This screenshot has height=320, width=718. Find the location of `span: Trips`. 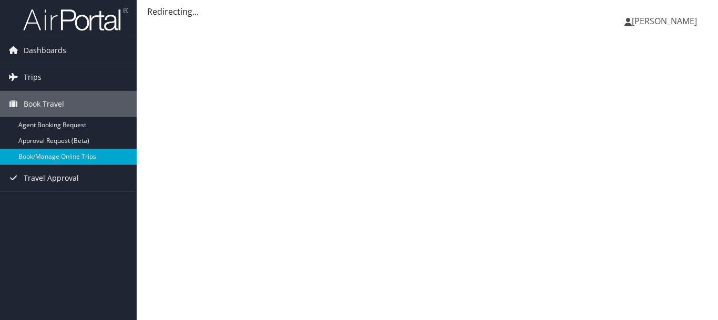

span: Trips is located at coordinates (33, 77).